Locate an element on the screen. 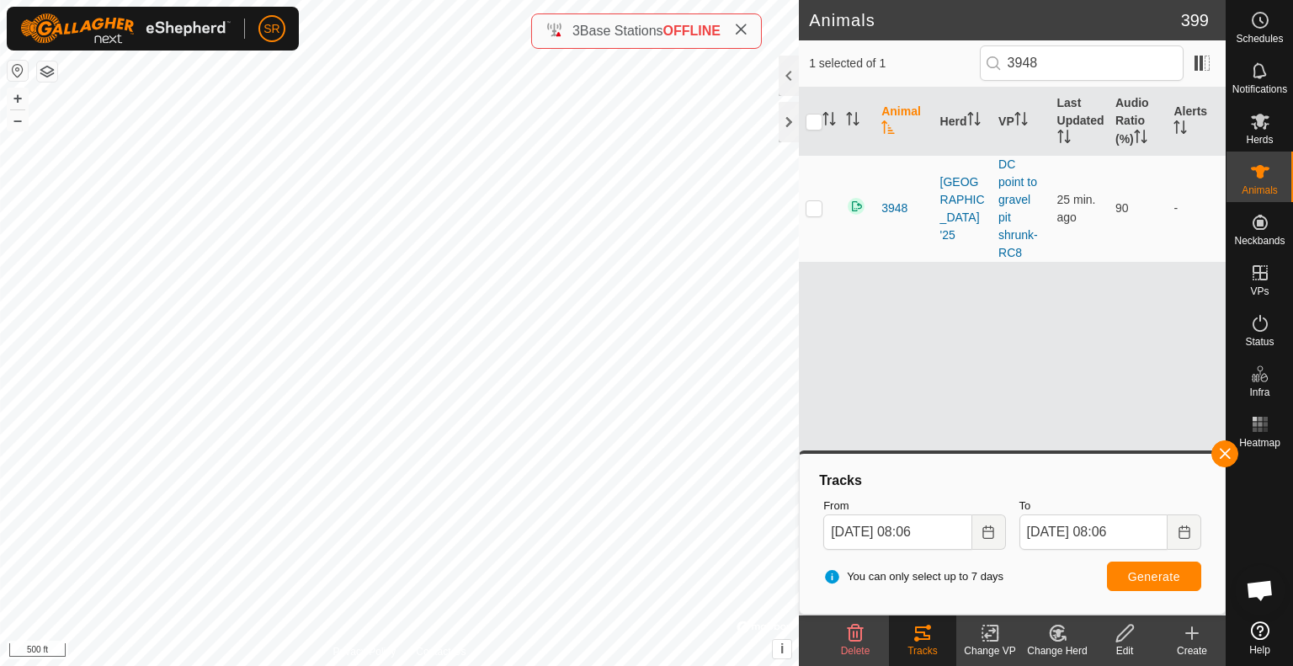 The image size is (1293, 666). span: Heatmap is located at coordinates (1259, 443).